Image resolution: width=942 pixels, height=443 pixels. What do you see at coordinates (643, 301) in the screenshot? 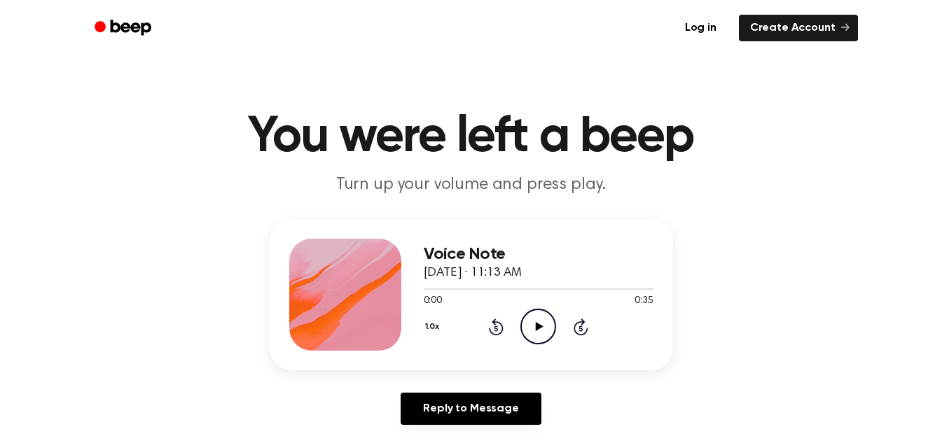
I see `span: 0:35` at bounding box center [643, 301].